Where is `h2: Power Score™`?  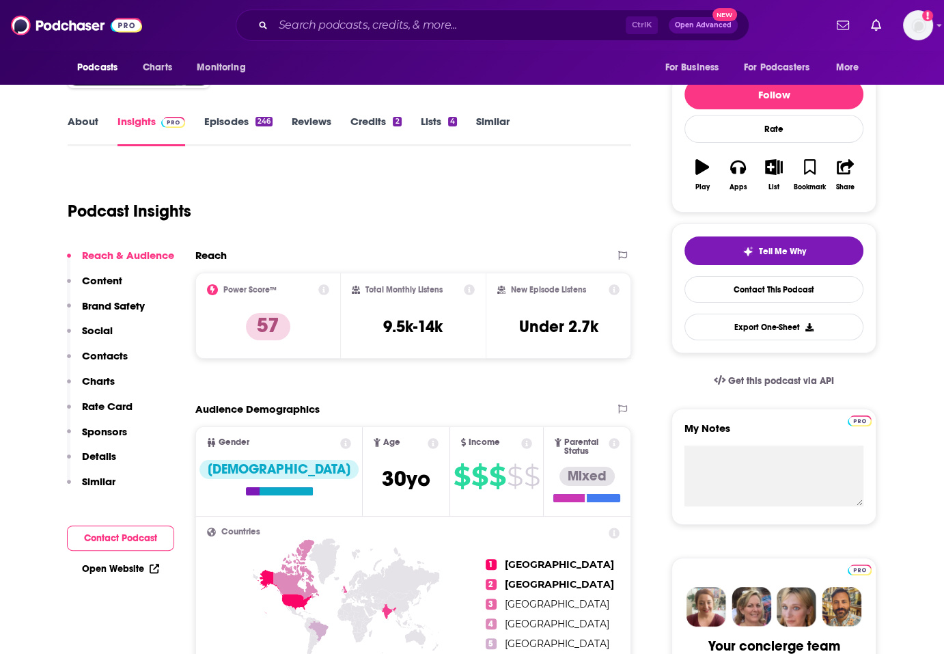
h2: Power Score™ is located at coordinates (250, 290).